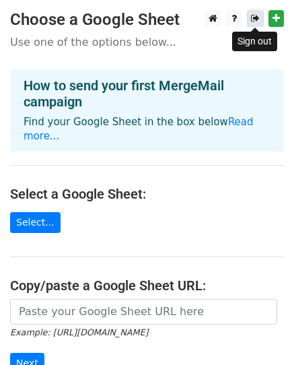 Image resolution: width=294 pixels, height=365 pixels. Describe the element at coordinates (147, 20) in the screenshot. I see `h3: Choose a Google Sheet` at that location.